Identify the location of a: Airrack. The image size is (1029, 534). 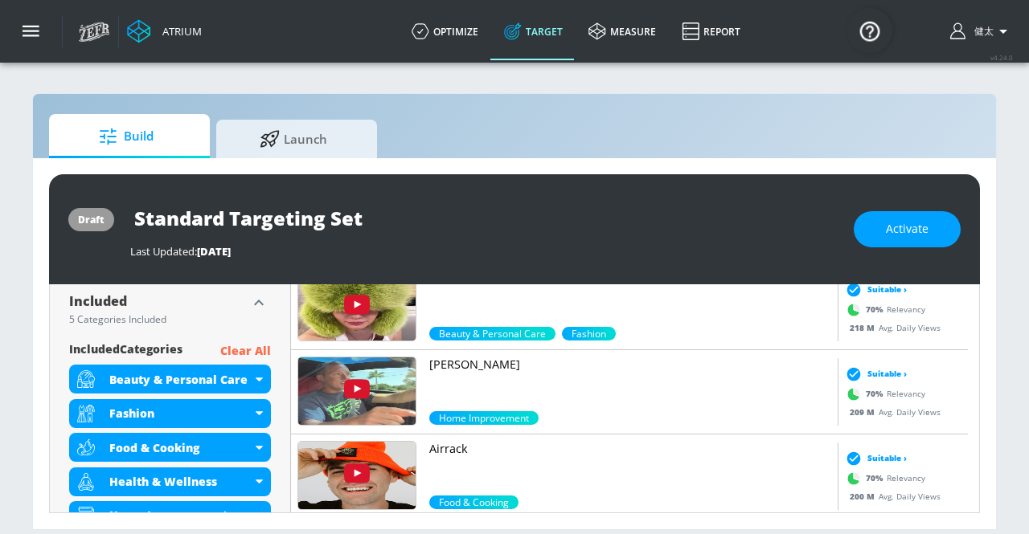
(630, 469).